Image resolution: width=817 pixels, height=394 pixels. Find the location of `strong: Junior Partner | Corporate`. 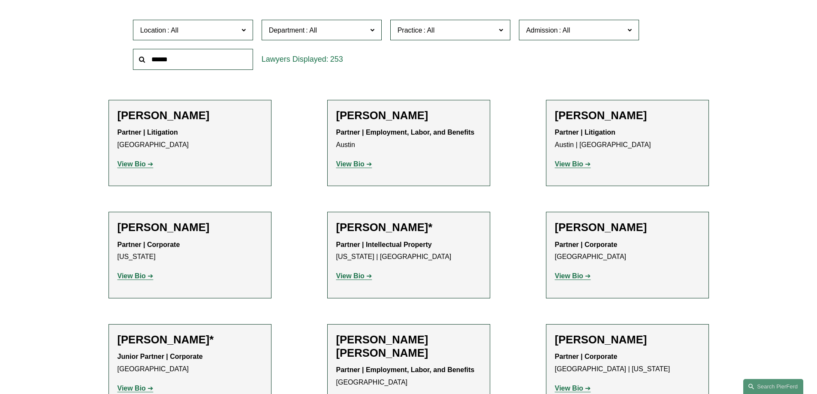

strong: Junior Partner | Corporate is located at coordinates (160, 357).